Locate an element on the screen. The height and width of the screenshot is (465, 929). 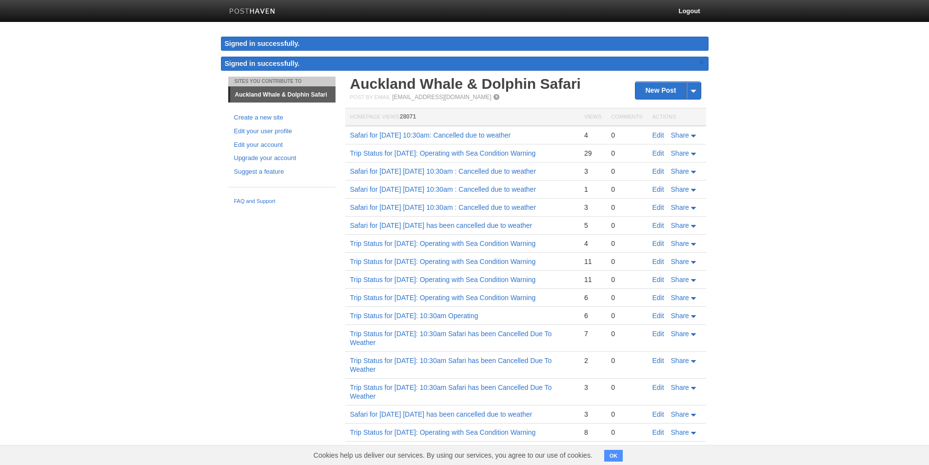
div: 2 is located at coordinates (593, 360).